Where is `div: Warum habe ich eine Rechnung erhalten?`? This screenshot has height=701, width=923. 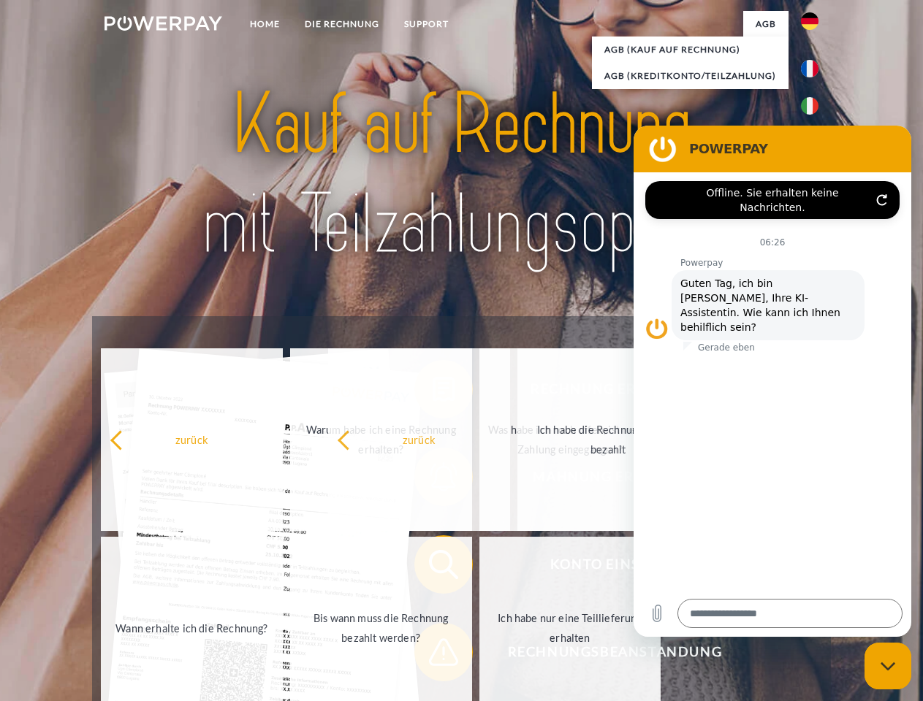
div: Warum habe ich eine Rechnung erhalten? is located at coordinates (381, 440).